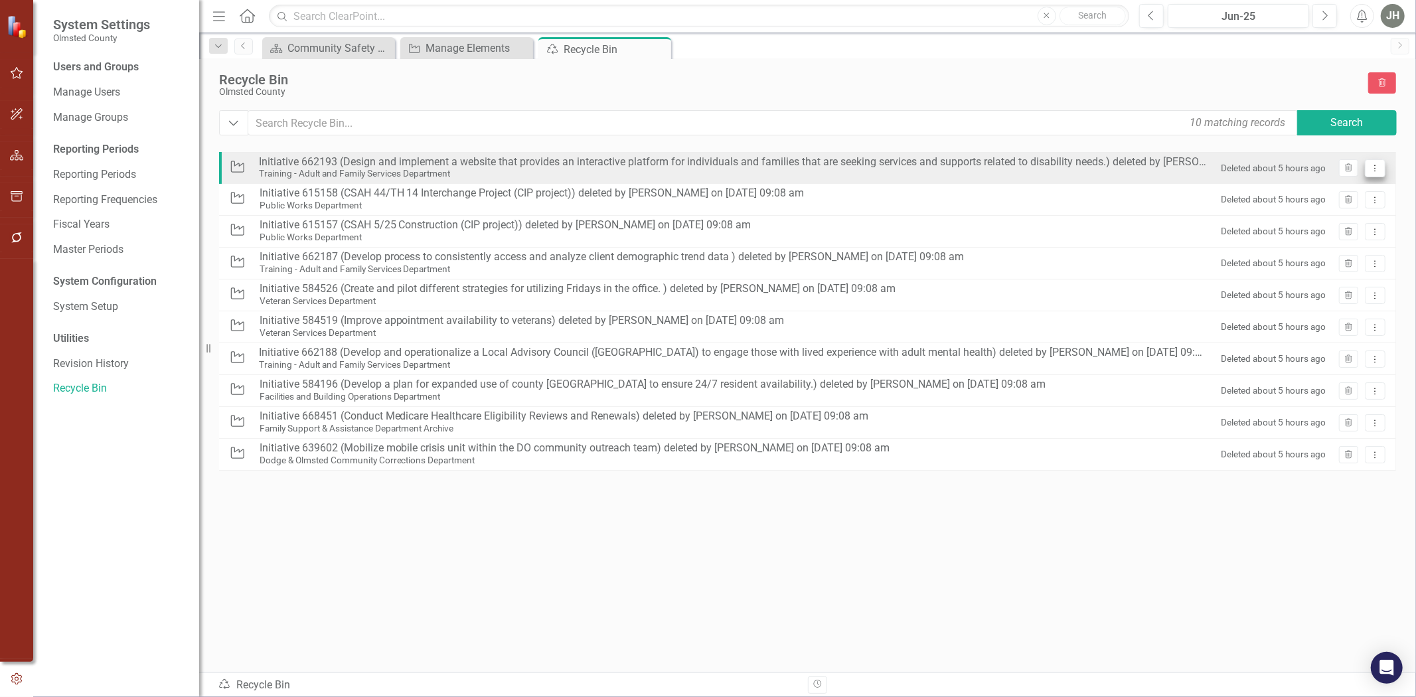 This screenshot has height=697, width=1416. Describe the element at coordinates (790, 92) in the screenshot. I see `div: Olmsted County` at that location.